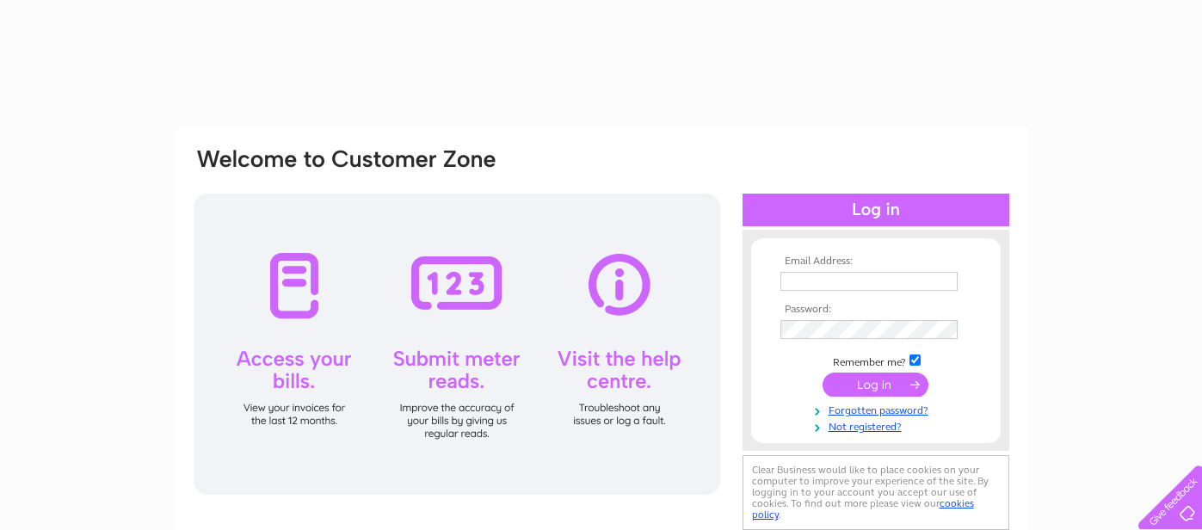  I want to click on a: cookies policy, so click(863, 509).